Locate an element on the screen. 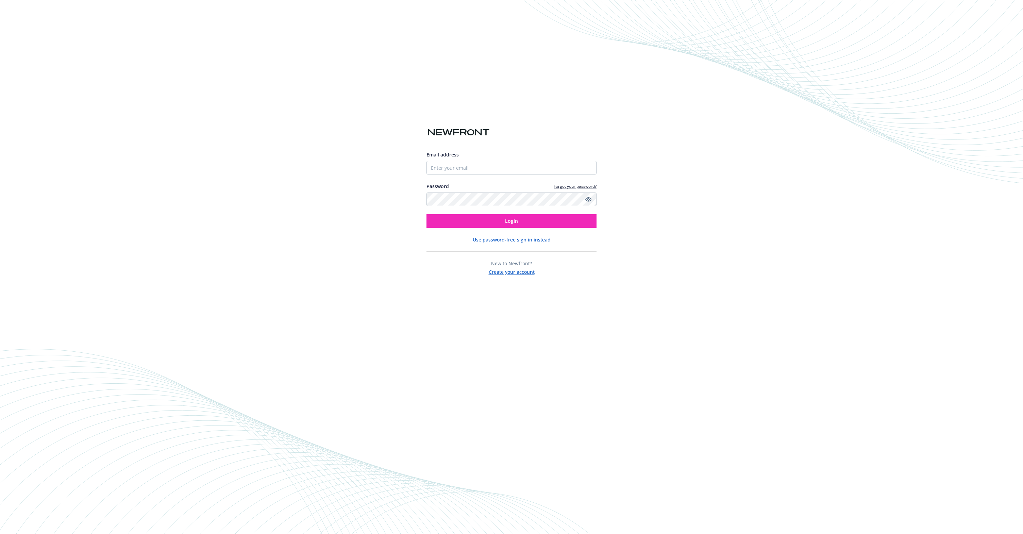 The height and width of the screenshot is (534, 1023). span: Login is located at coordinates (512, 221).